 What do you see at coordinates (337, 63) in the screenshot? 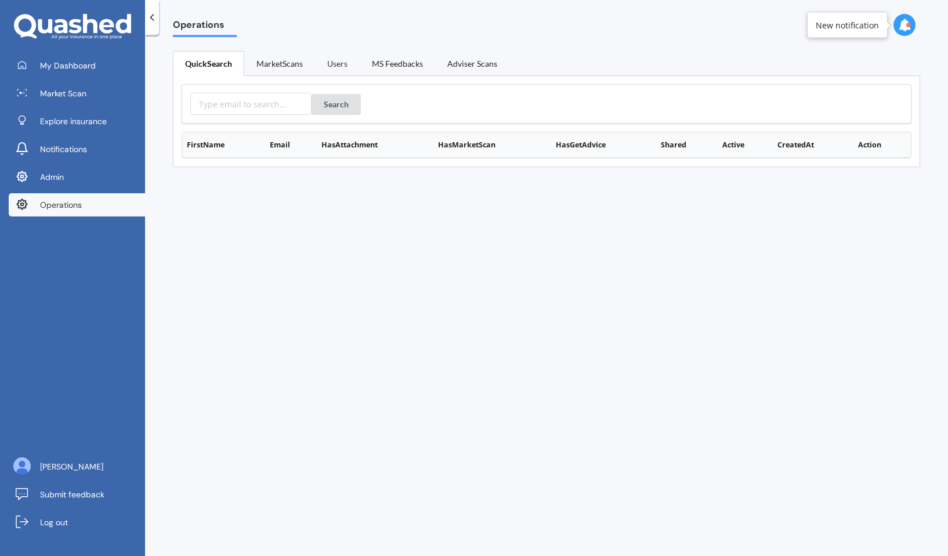
I see `a: Users` at bounding box center [337, 63].